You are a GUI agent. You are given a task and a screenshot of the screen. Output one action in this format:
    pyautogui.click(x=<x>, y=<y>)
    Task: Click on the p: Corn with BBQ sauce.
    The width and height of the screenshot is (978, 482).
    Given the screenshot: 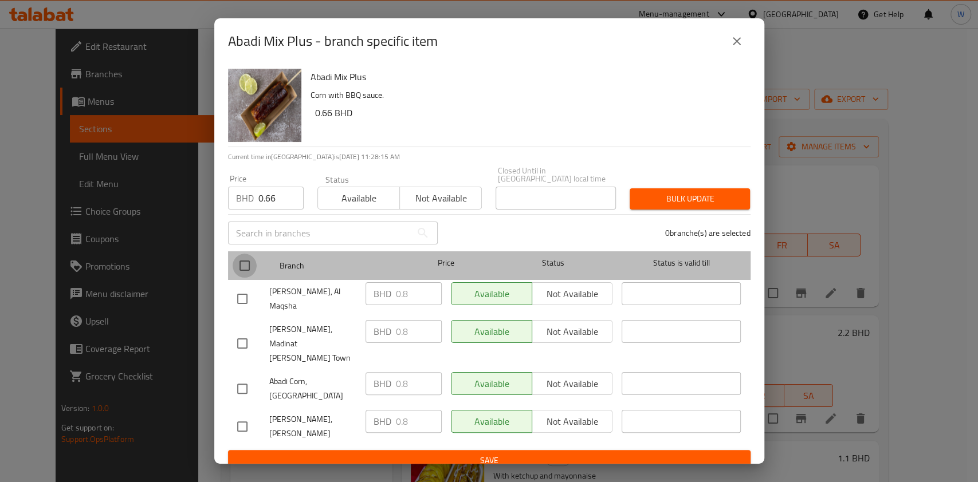 What is the action you would take?
    pyautogui.click(x=526, y=95)
    